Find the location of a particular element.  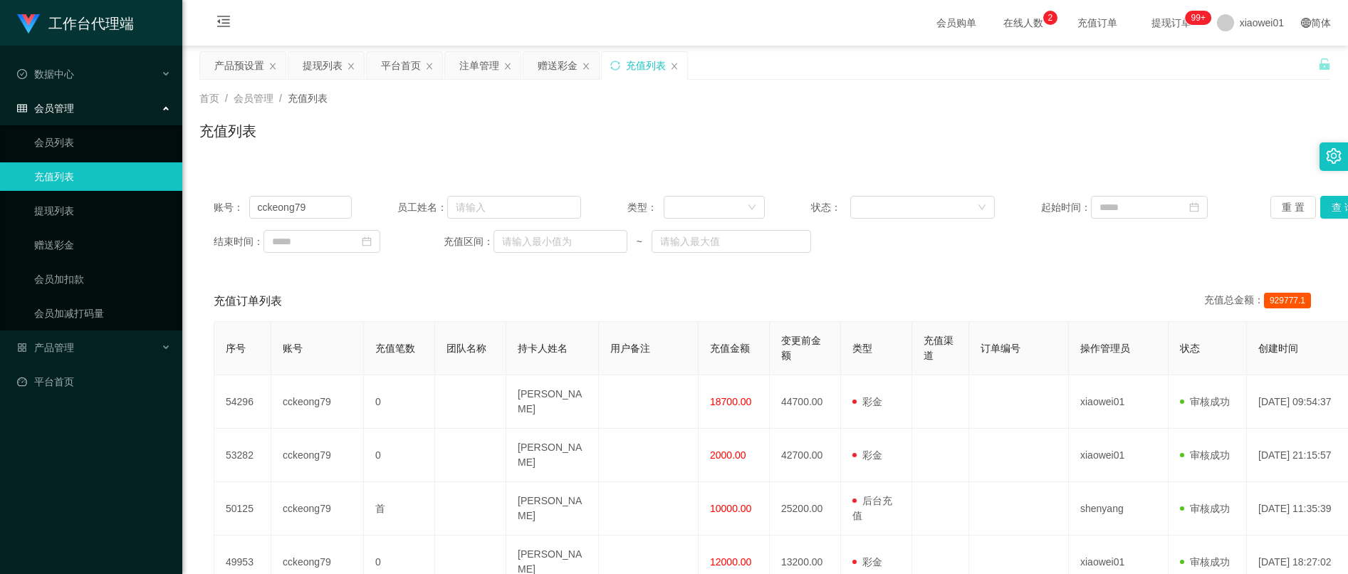

span: 提现订单 is located at coordinates (1172, 23).